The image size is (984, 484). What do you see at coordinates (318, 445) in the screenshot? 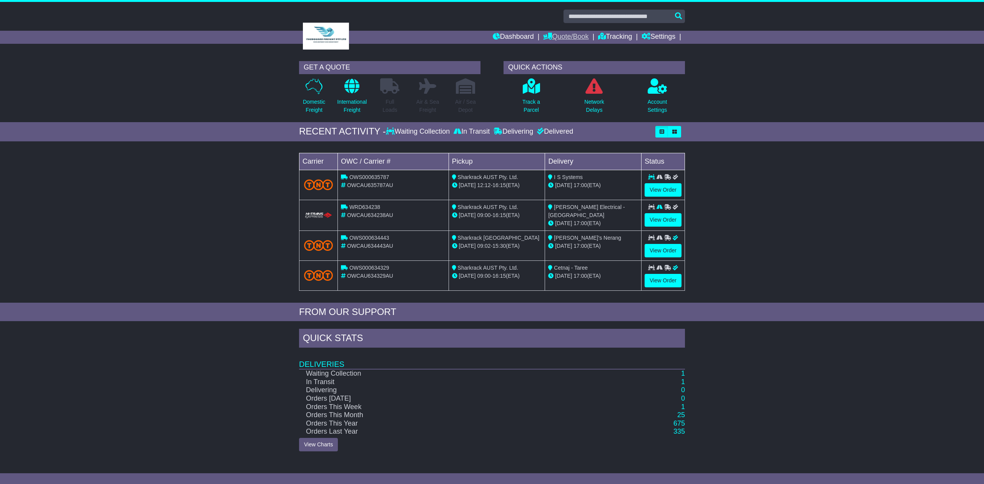
I see `a: View Charts` at bounding box center [318, 445].